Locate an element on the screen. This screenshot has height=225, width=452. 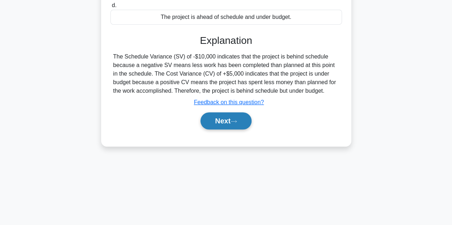
button: Next is located at coordinates (226, 121).